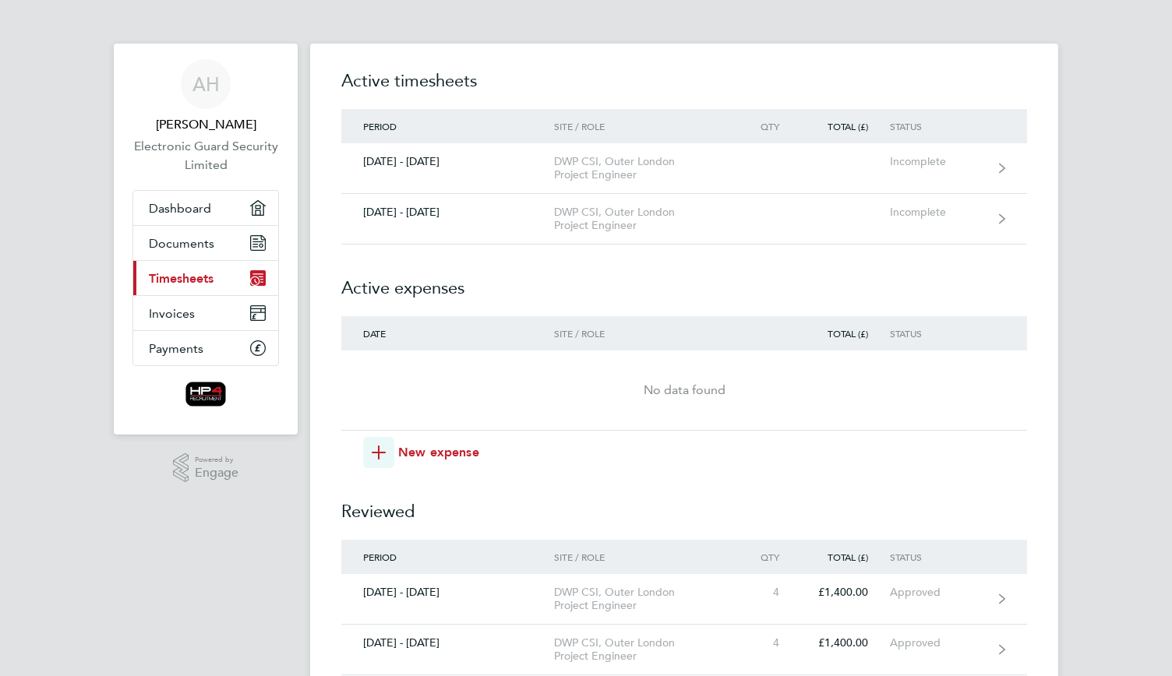 The image size is (1172, 676). Describe the element at coordinates (421, 453) in the screenshot. I see `button: New expense` at that location.